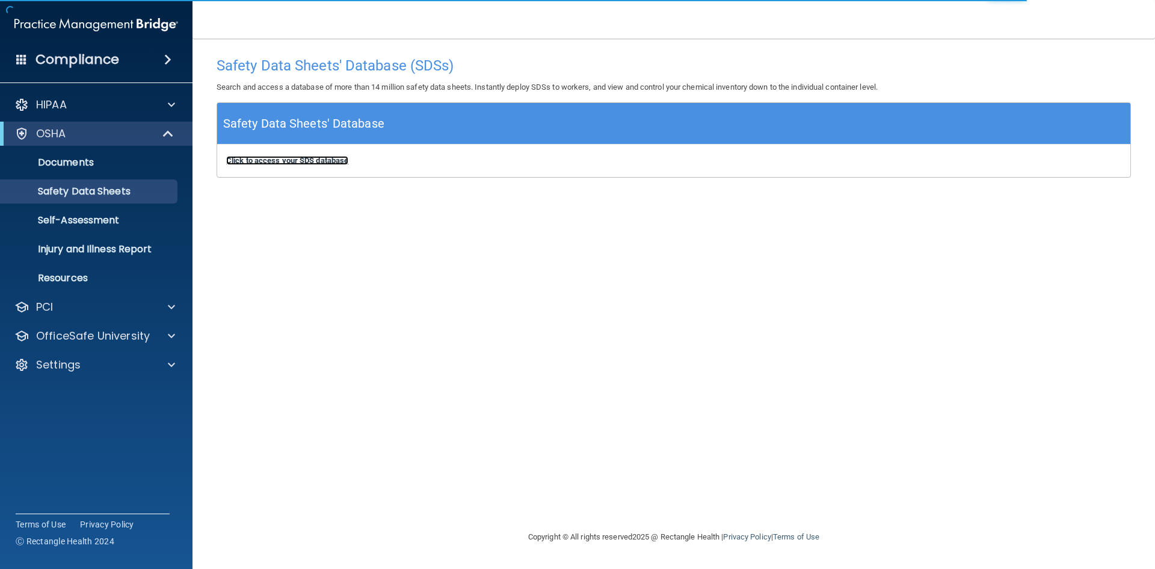 The height and width of the screenshot is (569, 1155). What do you see at coordinates (65, 541) in the screenshot?
I see `span: Ⓒ Rectangle Health 2024` at bounding box center [65, 541].